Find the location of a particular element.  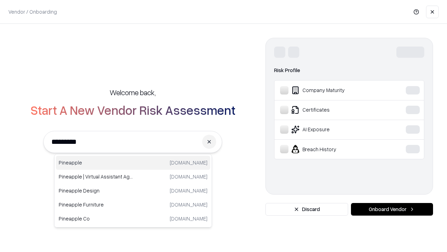

div: Breach History is located at coordinates (332, 149).